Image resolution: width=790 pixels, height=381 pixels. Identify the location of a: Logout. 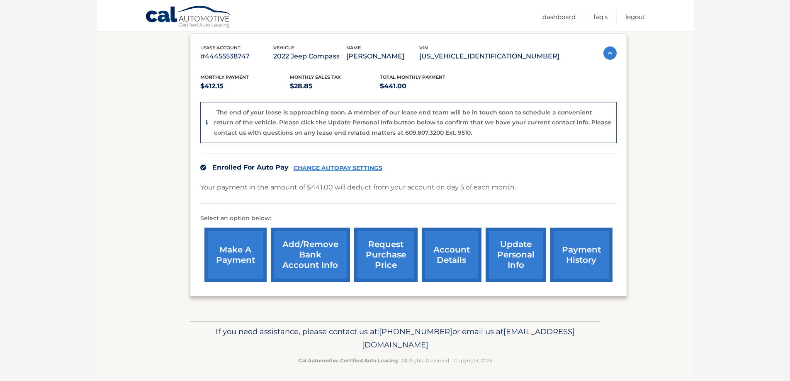
(635, 17).